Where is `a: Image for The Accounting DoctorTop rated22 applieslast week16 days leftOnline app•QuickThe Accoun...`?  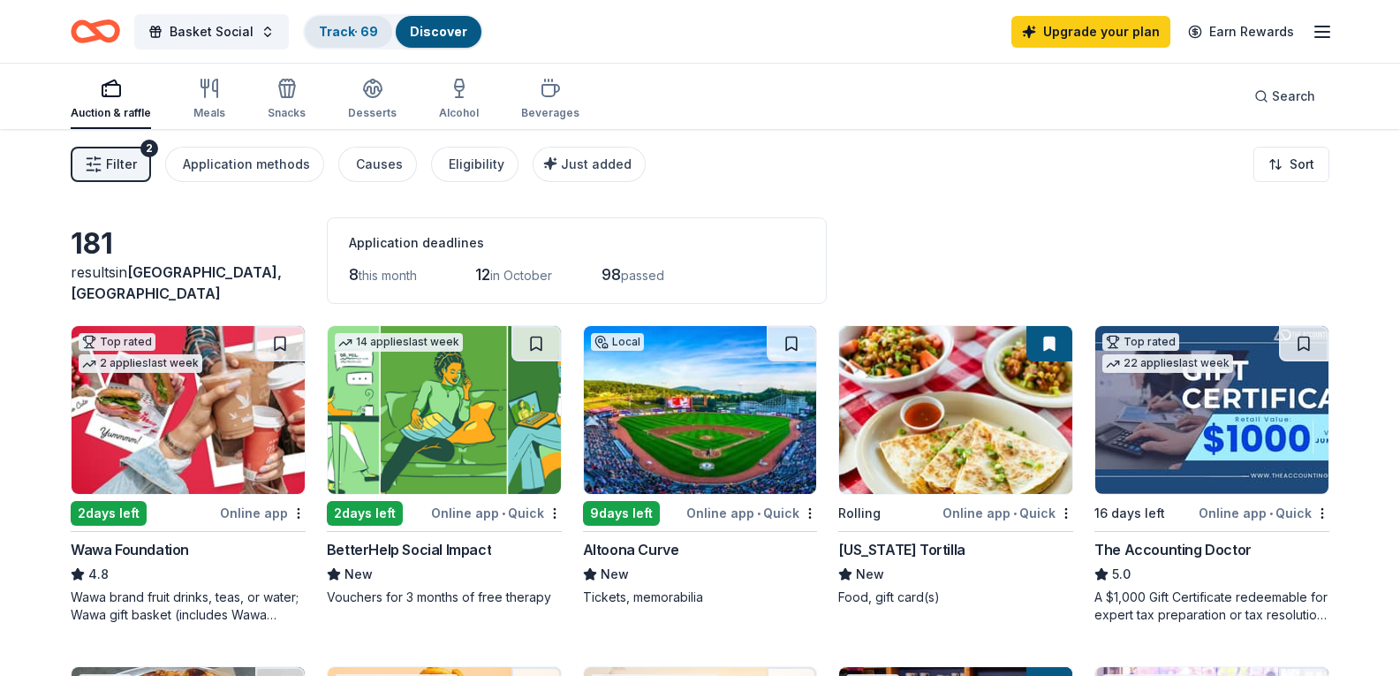
a: Image for The Accounting DoctorTop rated22 applieslast week16 days leftOnline app•QuickThe Accoun... is located at coordinates (1212, 474).